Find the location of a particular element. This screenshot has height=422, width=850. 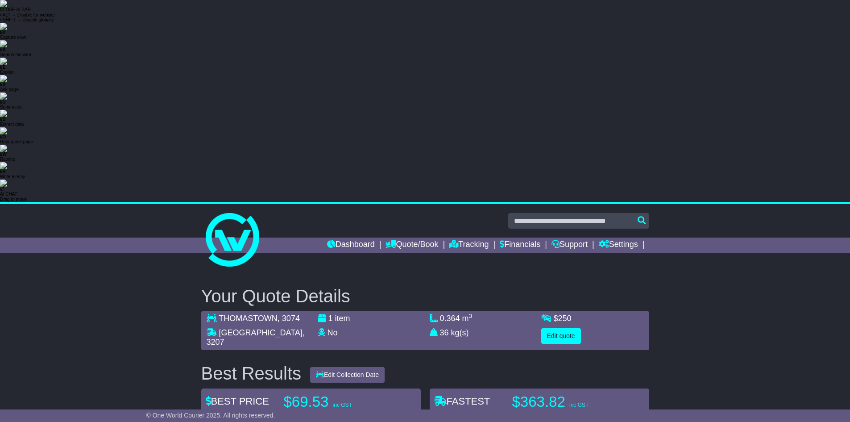

button: Edit Collection Date is located at coordinates (347, 374).